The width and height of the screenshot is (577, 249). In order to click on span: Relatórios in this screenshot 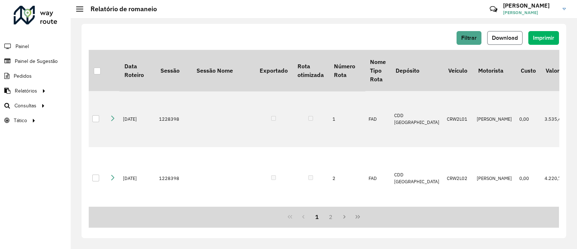, I will do `click(26, 91)`.